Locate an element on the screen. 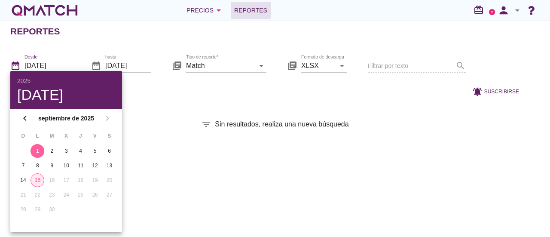  span: Suscribirse is located at coordinates (502, 91).